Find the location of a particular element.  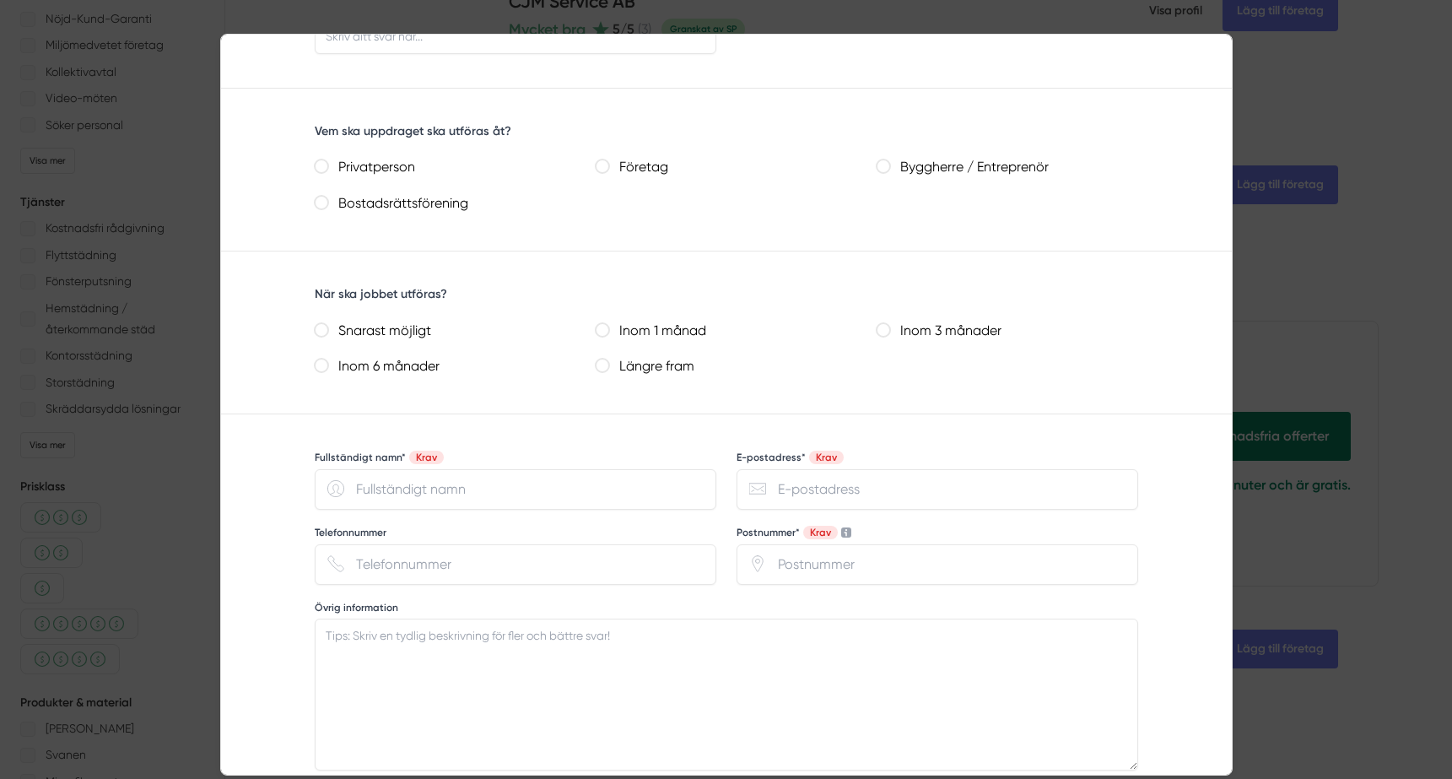

label: Inom 1 månad is located at coordinates (732, 331).